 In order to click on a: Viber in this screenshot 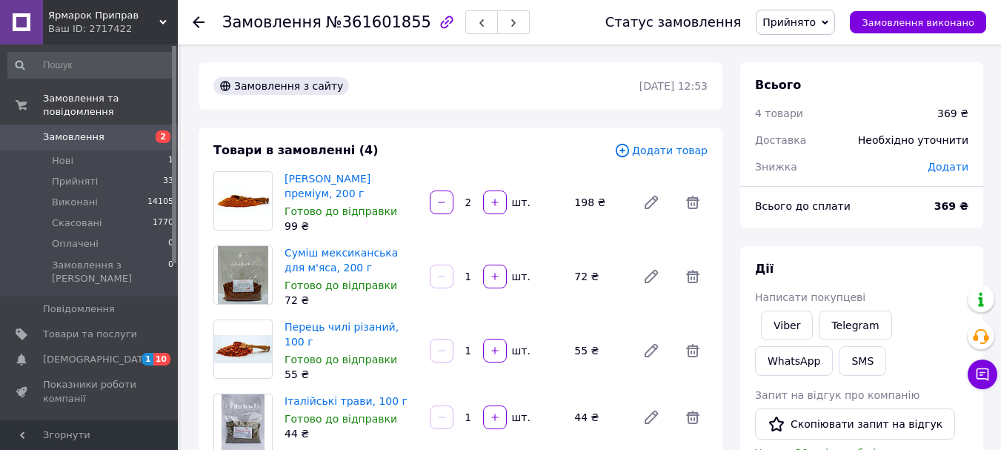, I will do `click(786, 325)`.